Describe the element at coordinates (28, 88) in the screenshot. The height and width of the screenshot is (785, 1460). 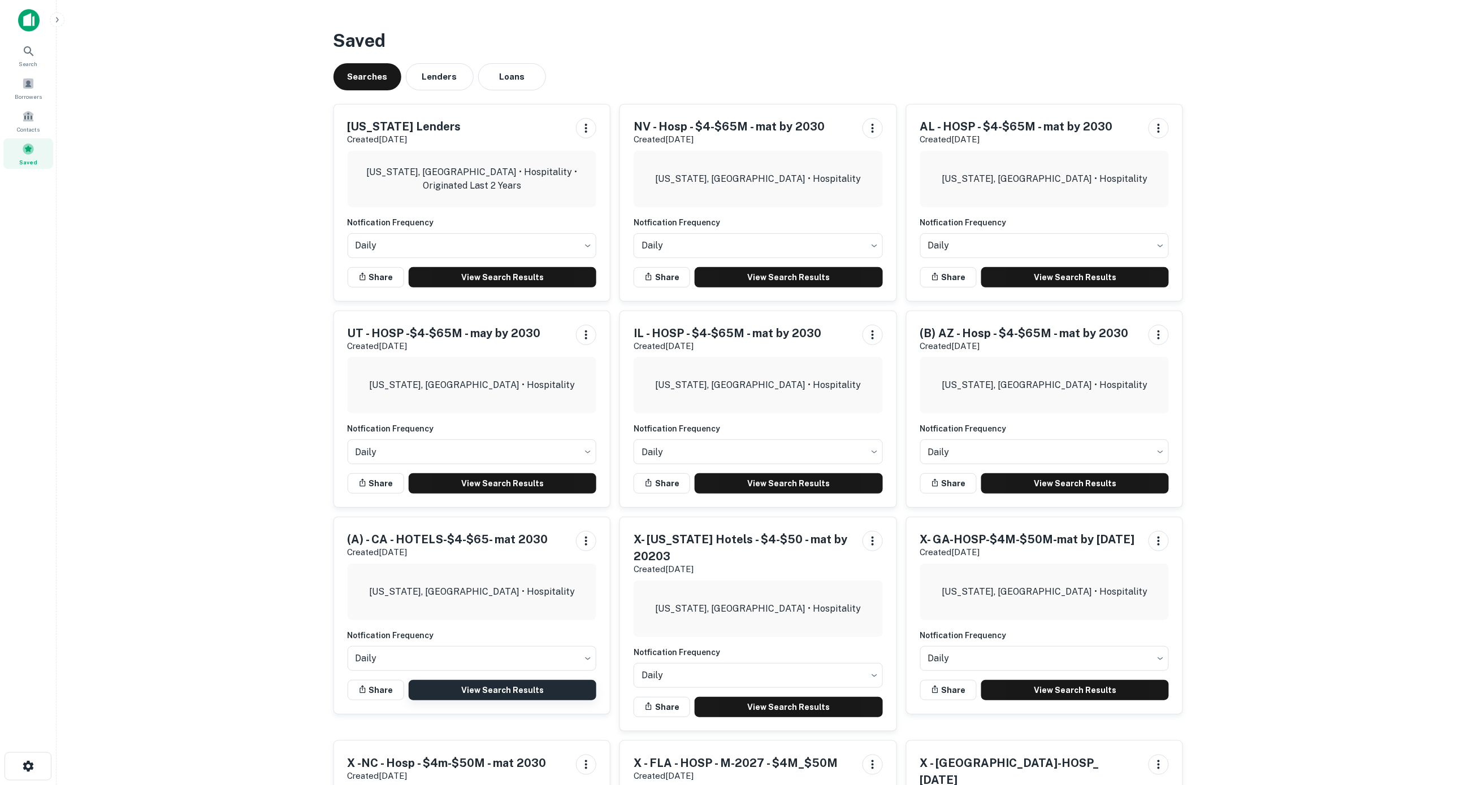
I see `div: Borrowers` at that location.